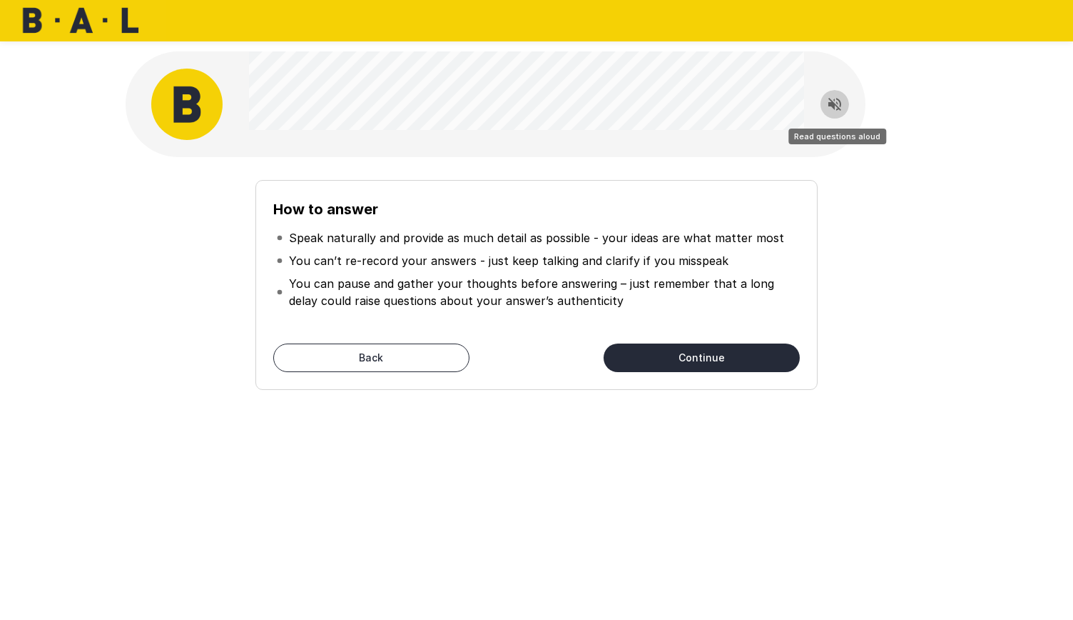  Describe the element at coordinates (837, 136) in the screenshot. I see `div: Read questions aloud` at that location.